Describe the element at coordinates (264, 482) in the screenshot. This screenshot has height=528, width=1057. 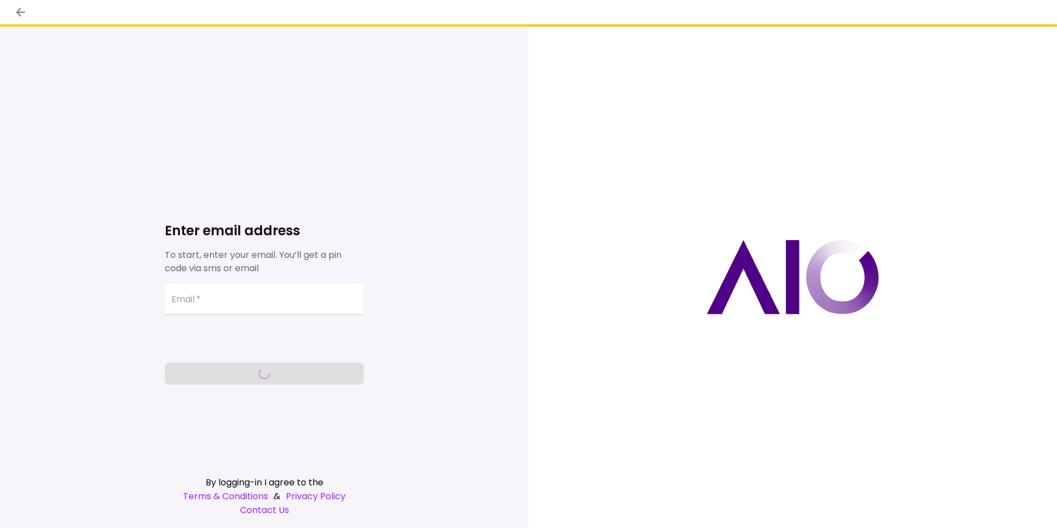
I see `div: By logging-in I agree to the` at that location.